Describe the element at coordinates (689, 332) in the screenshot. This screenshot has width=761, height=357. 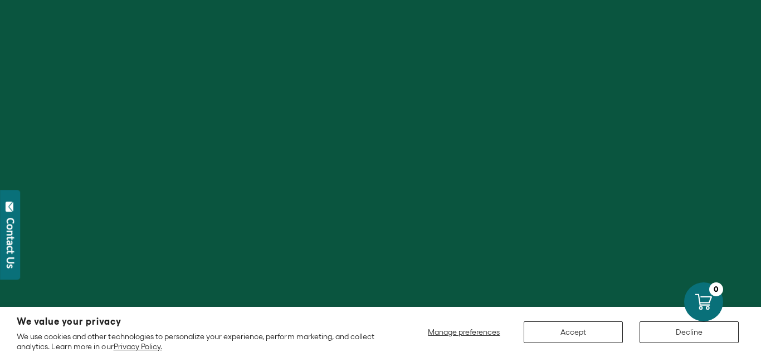
I see `button: Decline` at that location.